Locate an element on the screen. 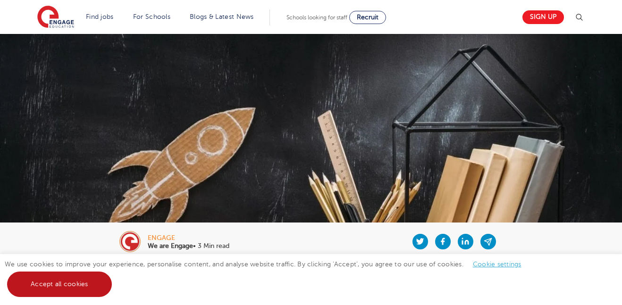  b: We are Engage is located at coordinates (170, 246).